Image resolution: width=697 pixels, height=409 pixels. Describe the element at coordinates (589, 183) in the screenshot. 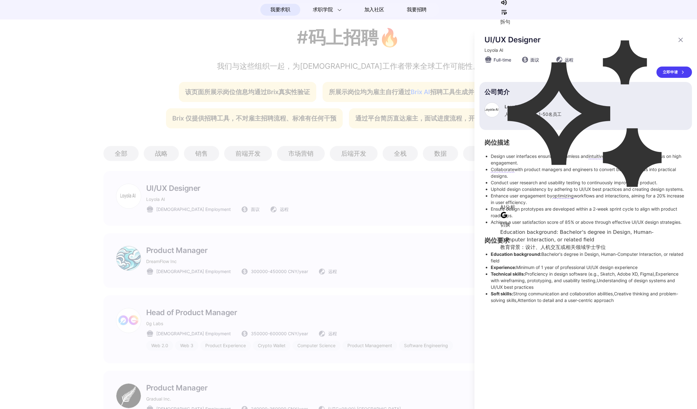

I see `li: Conduct user research and usability testing to continuously improve the product.` at that location.